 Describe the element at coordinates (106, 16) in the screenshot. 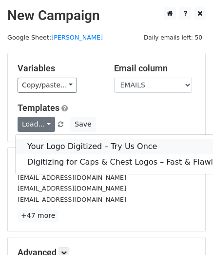

I see `h2: New Campaign` at that location.